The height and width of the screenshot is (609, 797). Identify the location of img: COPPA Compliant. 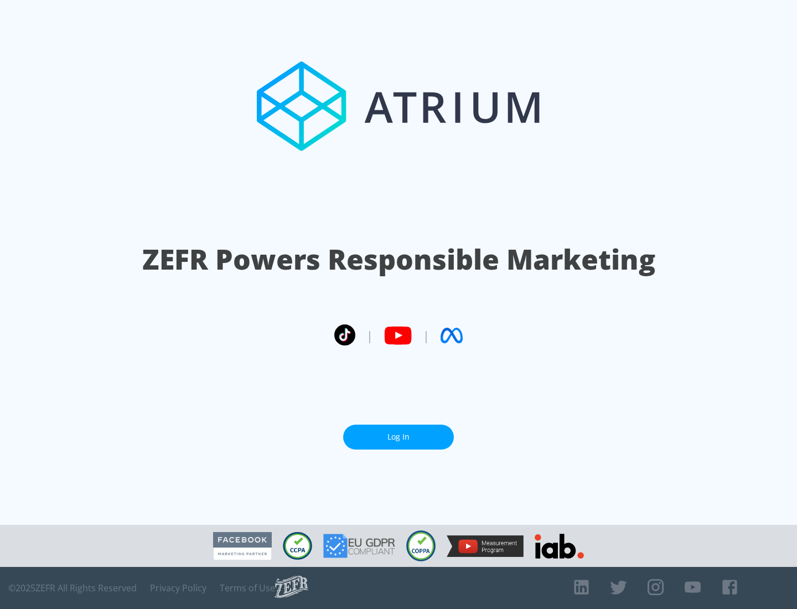
(420, 546).